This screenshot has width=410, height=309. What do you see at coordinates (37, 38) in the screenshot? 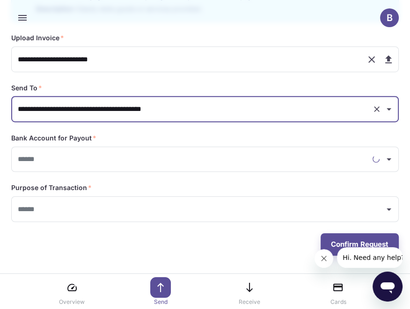
I see `label: Upload Invoice` at bounding box center [37, 38].